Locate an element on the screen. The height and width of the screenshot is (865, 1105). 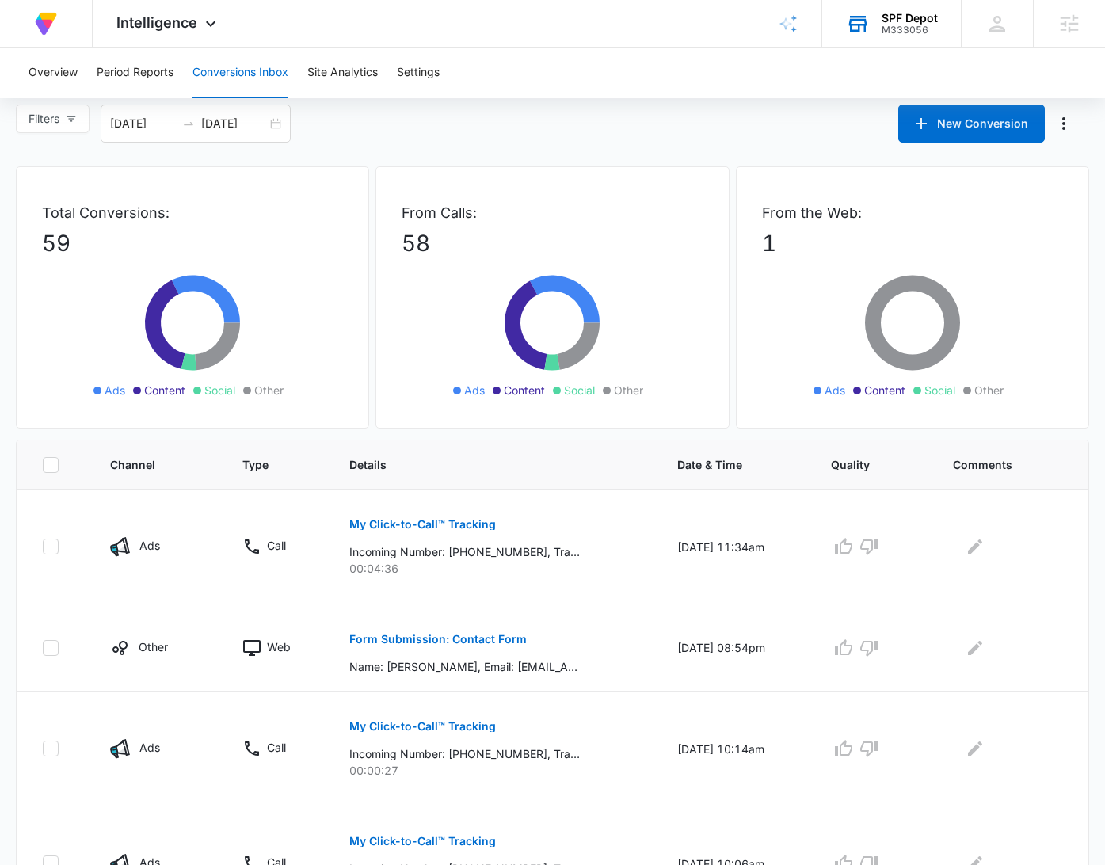
input: Start date is located at coordinates (143, 124).